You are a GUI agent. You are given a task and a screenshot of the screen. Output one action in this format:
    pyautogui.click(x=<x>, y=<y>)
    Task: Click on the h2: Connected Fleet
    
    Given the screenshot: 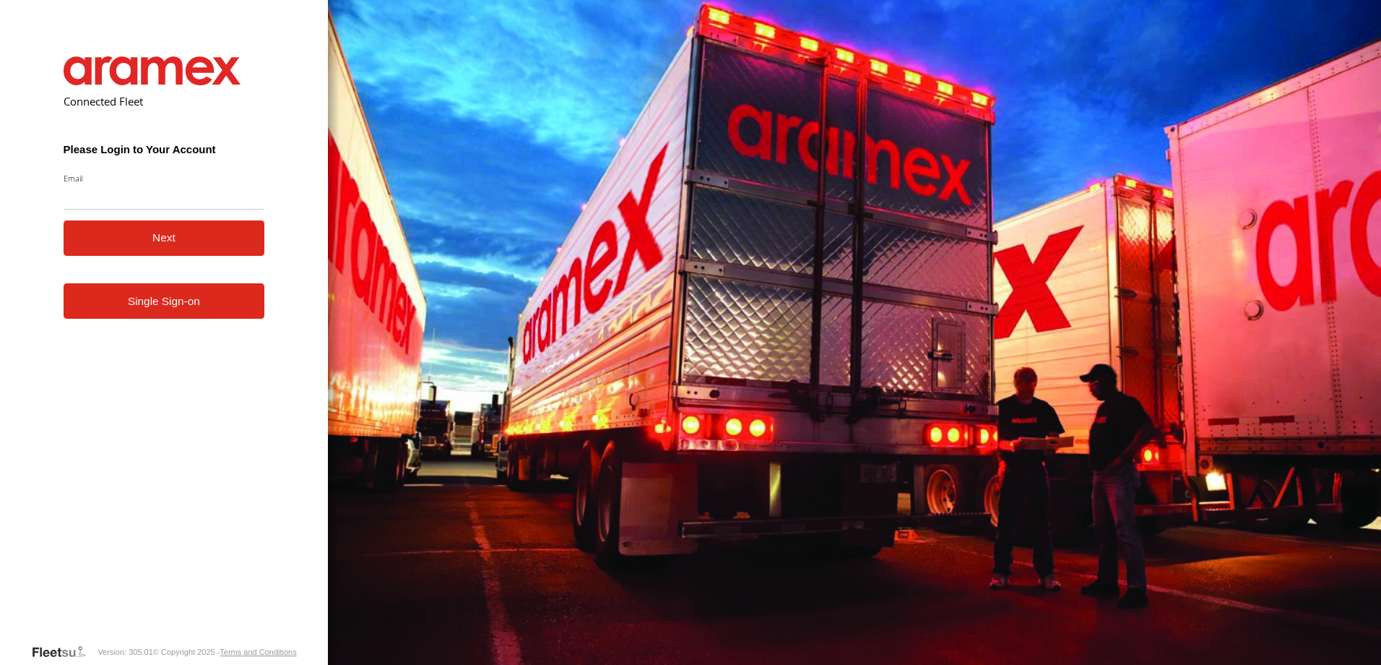 What is the action you would take?
    pyautogui.click(x=164, y=101)
    